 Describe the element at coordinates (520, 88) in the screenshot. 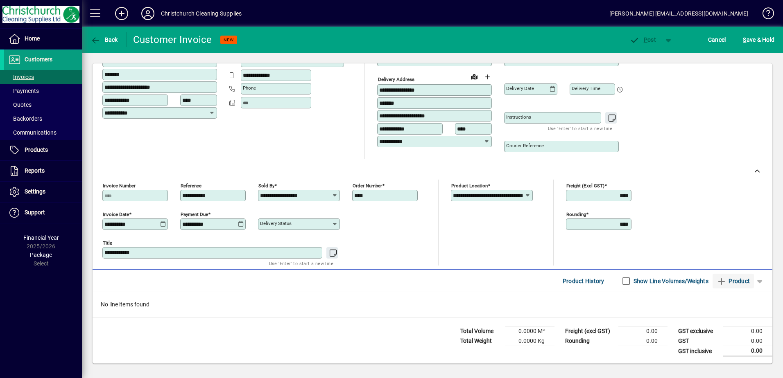

I see `mat-label: Delivery date` at that location.